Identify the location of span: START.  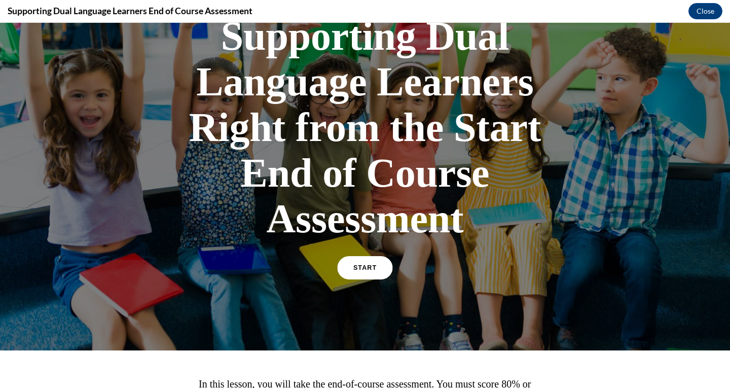
(365, 245).